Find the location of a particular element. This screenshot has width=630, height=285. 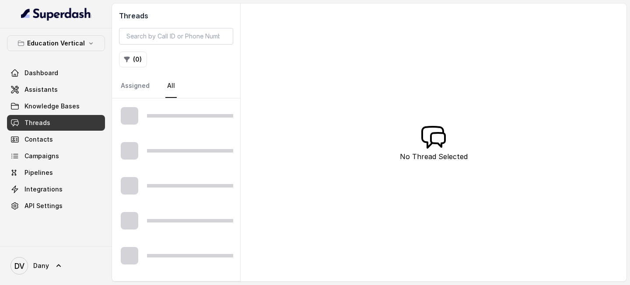

h2: Threads is located at coordinates (176, 16).